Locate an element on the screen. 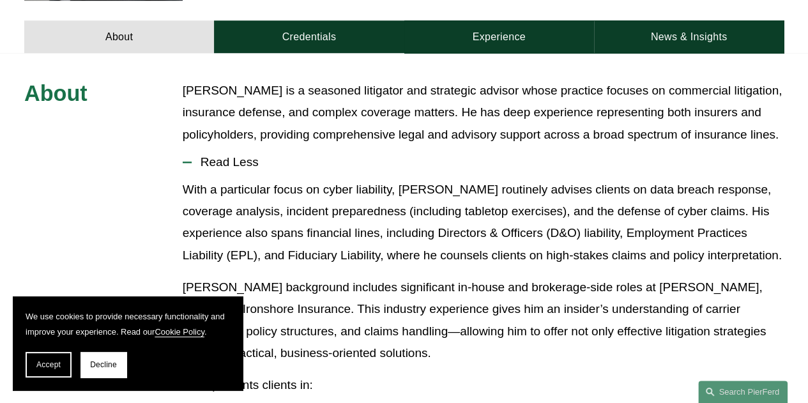 The height and width of the screenshot is (403, 808). span: Decline is located at coordinates (103, 365).